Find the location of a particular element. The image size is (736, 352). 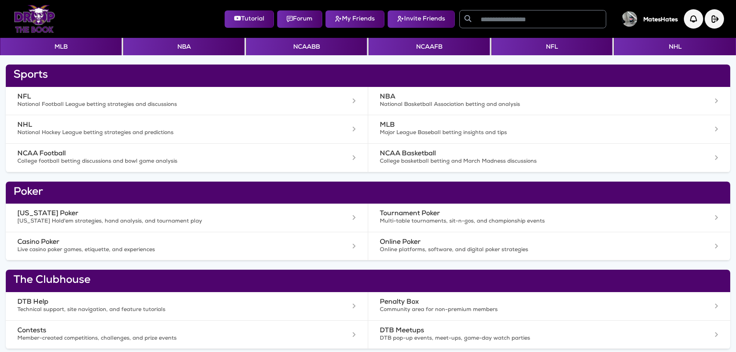

h3: NCAA Football is located at coordinates (161, 154).